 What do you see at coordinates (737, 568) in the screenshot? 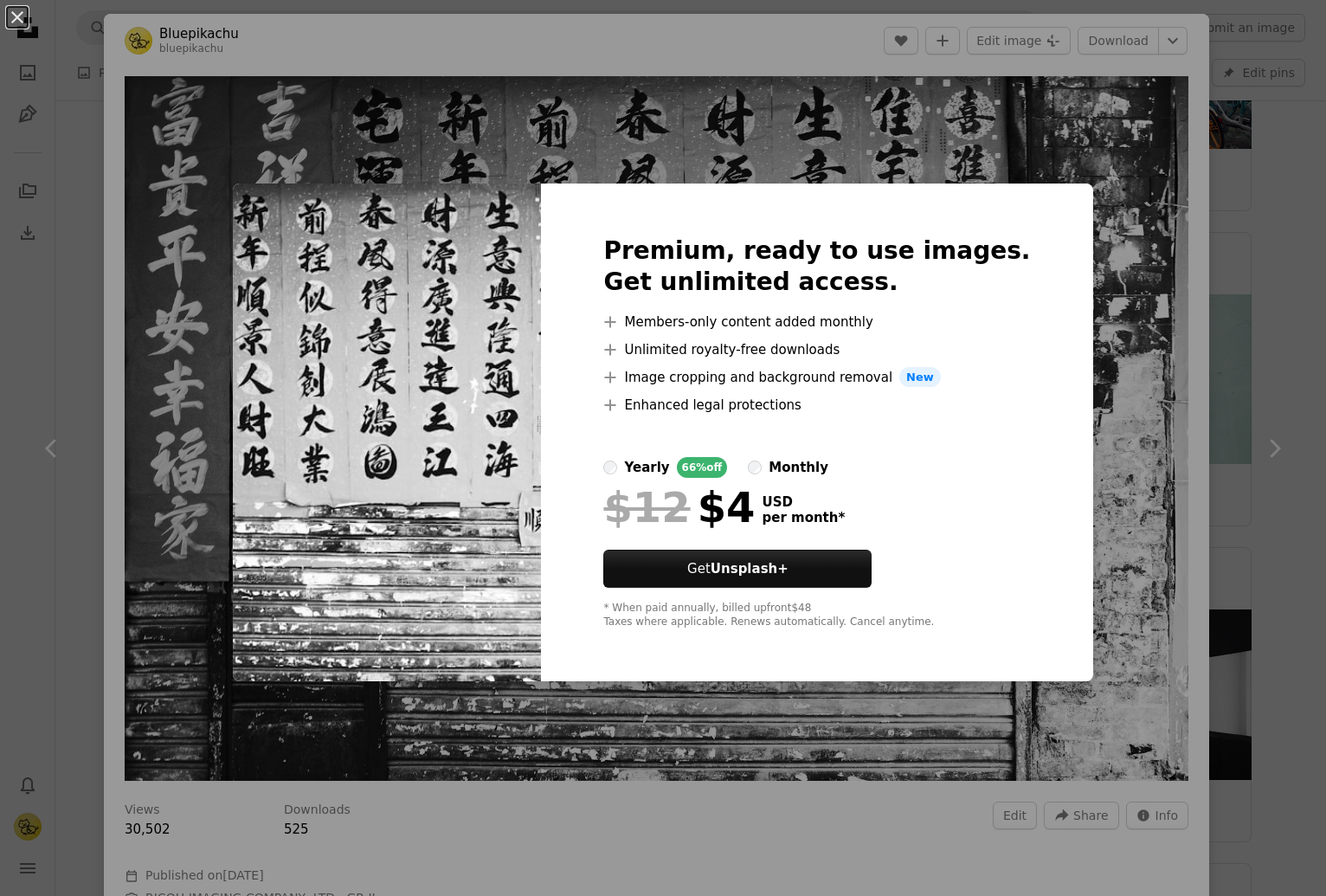
I see `a: GetUnsplash+` at bounding box center [737, 568].